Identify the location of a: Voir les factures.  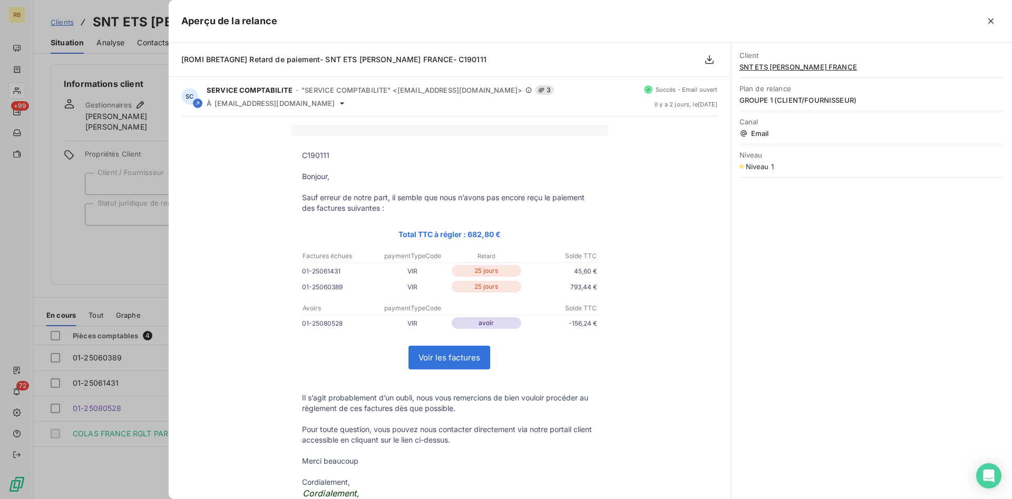
(449, 357).